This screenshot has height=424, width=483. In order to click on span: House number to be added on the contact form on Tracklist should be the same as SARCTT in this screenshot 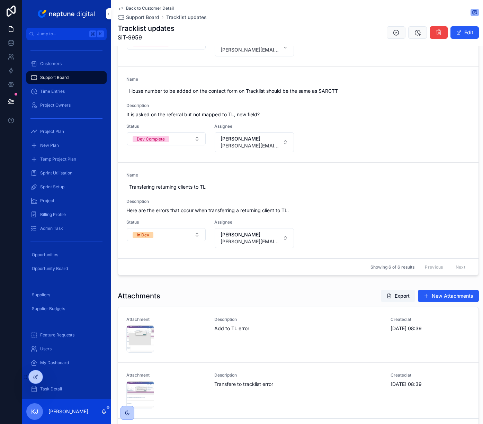, I will do `click(298, 91)`.